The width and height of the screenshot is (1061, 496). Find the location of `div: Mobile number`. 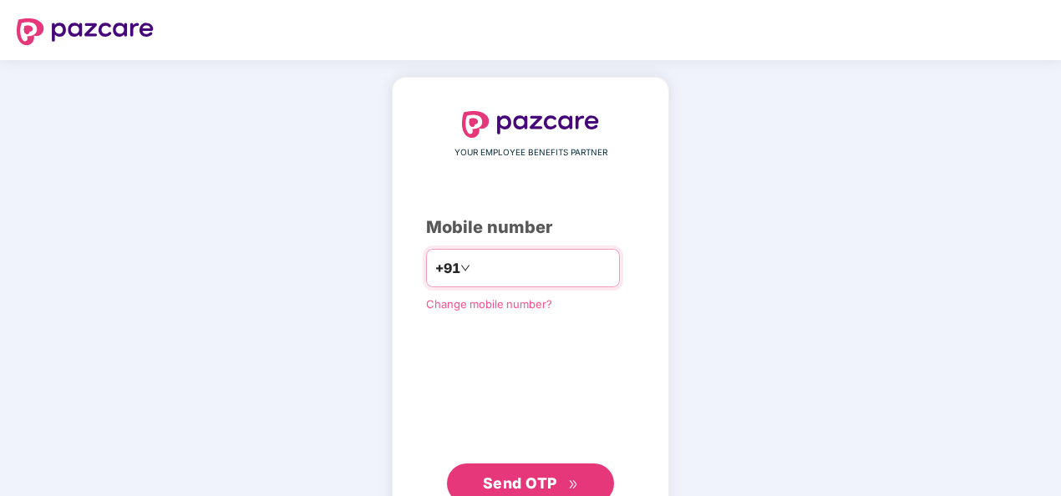

div: Mobile number is located at coordinates (530, 227).